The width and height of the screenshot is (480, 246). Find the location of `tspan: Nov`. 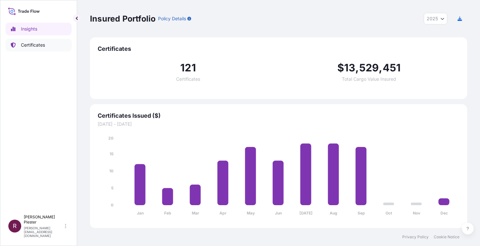

tspan: Nov is located at coordinates (416, 213).